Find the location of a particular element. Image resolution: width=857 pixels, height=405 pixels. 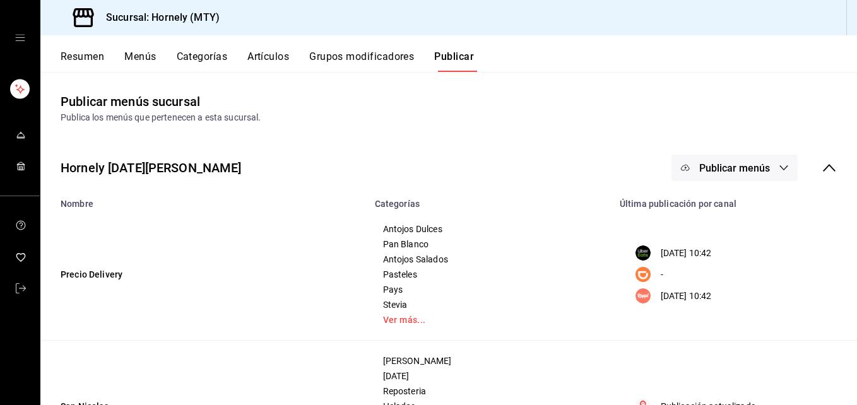

a: Ver más... is located at coordinates (490, 320).